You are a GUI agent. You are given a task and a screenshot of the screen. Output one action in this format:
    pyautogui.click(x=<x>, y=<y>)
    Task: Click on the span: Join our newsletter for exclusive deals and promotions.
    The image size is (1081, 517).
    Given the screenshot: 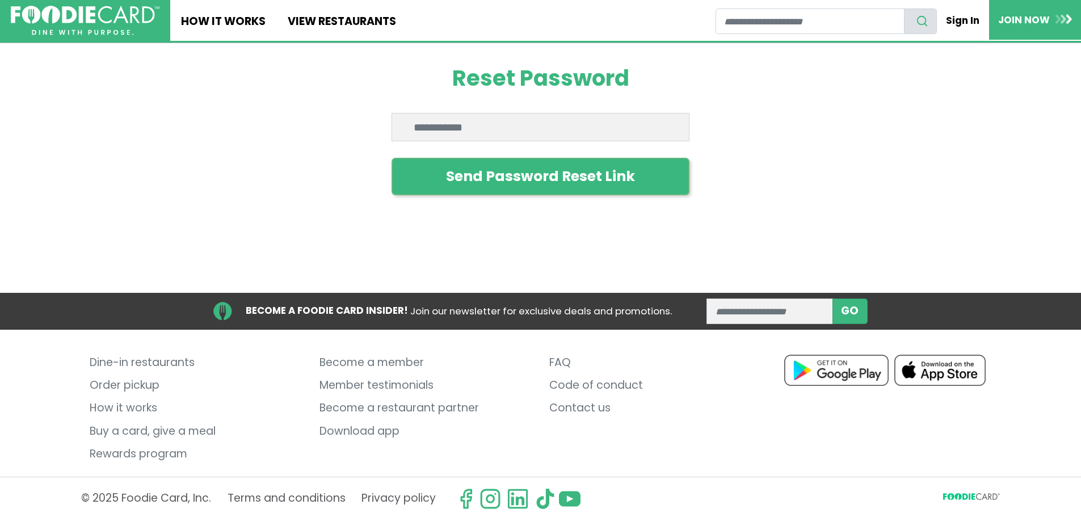 What is the action you would take?
    pyautogui.click(x=541, y=311)
    